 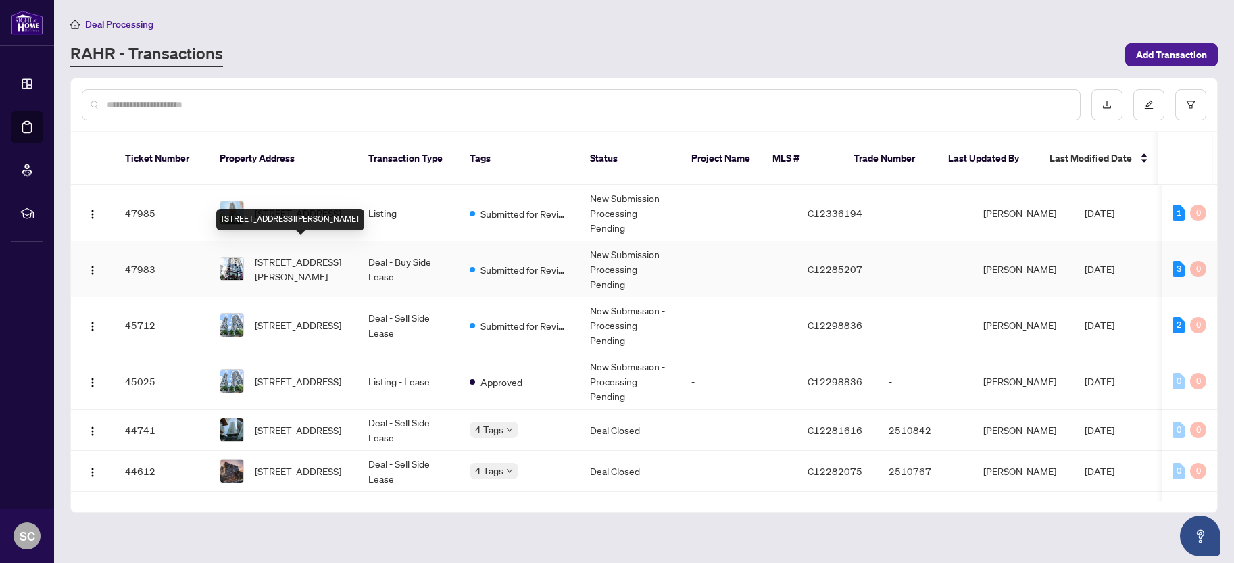 What do you see at coordinates (835, 471) in the screenshot?
I see `span: C12282075` at bounding box center [835, 471].